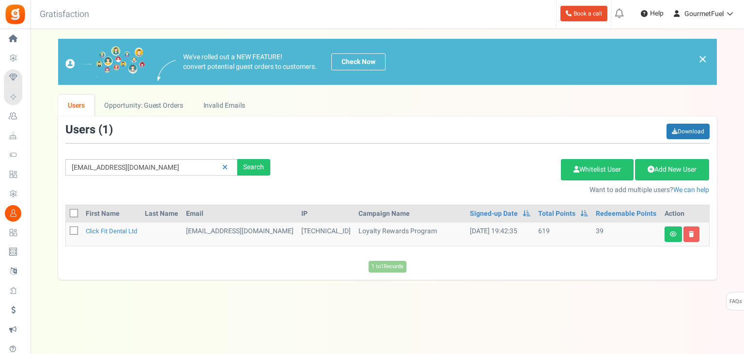  I want to click on th: First Name, so click(111, 214).